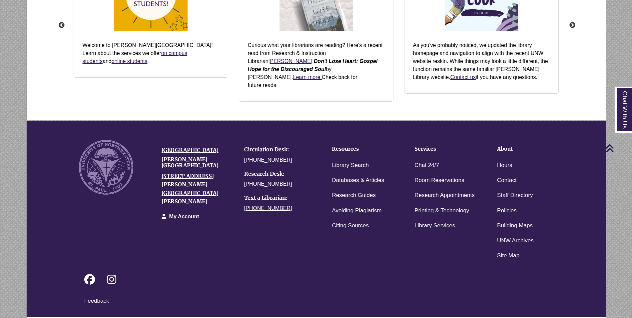 This screenshot has height=318, width=632. Describe the element at coordinates (508, 255) in the screenshot. I see `a: Site Map` at that location.